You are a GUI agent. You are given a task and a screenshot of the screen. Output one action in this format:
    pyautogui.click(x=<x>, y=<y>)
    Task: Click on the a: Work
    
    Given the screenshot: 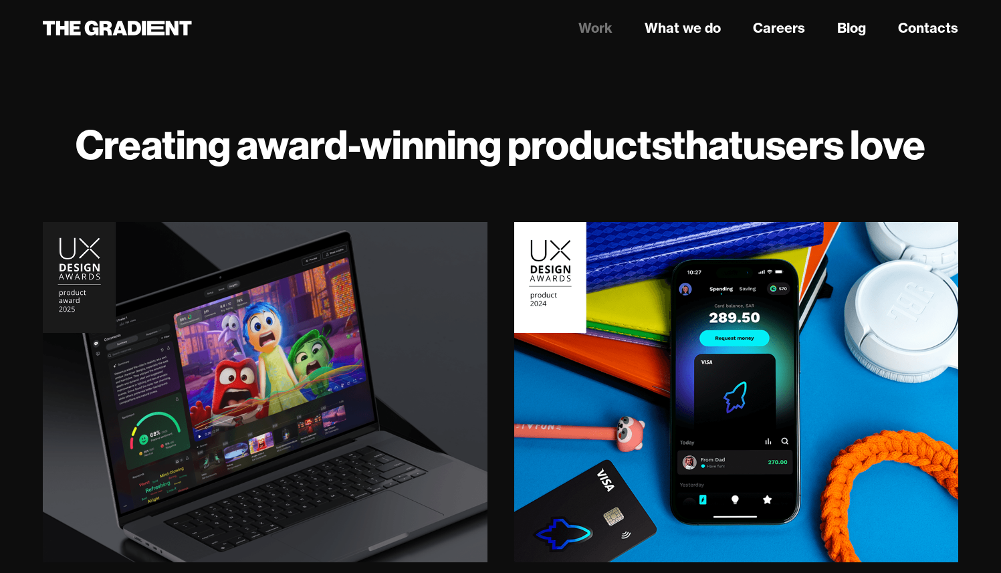 What is the action you would take?
    pyautogui.click(x=595, y=28)
    